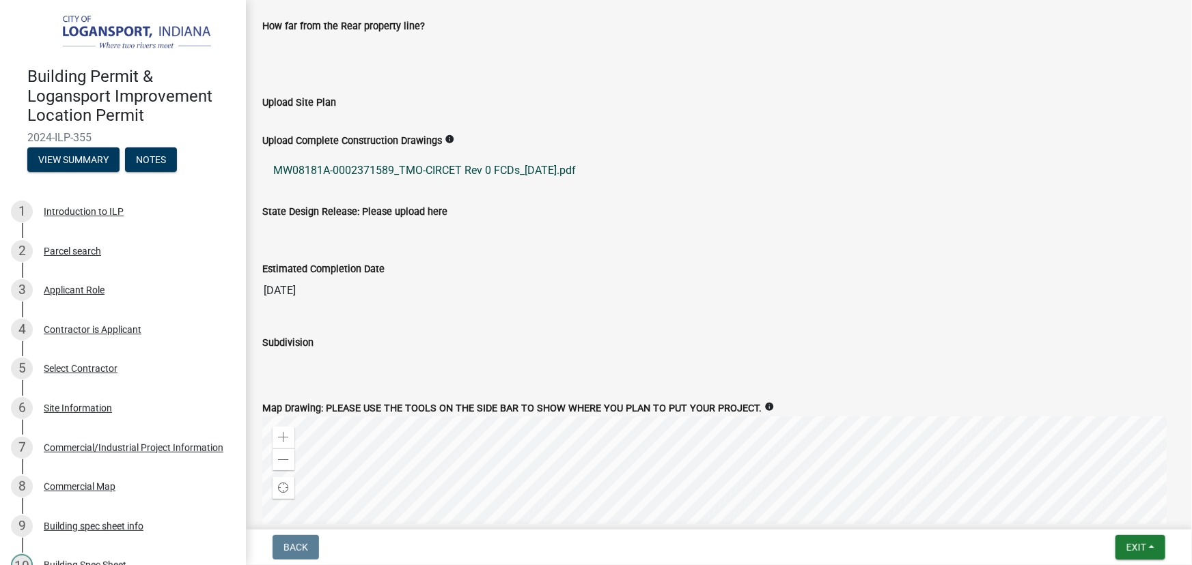 The height and width of the screenshot is (565, 1192). I want to click on div: 4, so click(22, 330).